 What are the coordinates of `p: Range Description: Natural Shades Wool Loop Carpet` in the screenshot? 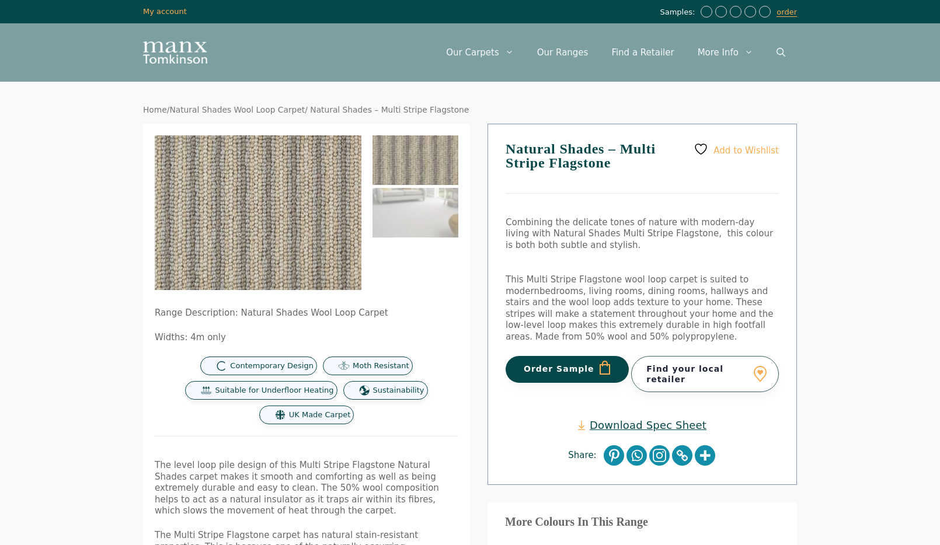 It's located at (307, 314).